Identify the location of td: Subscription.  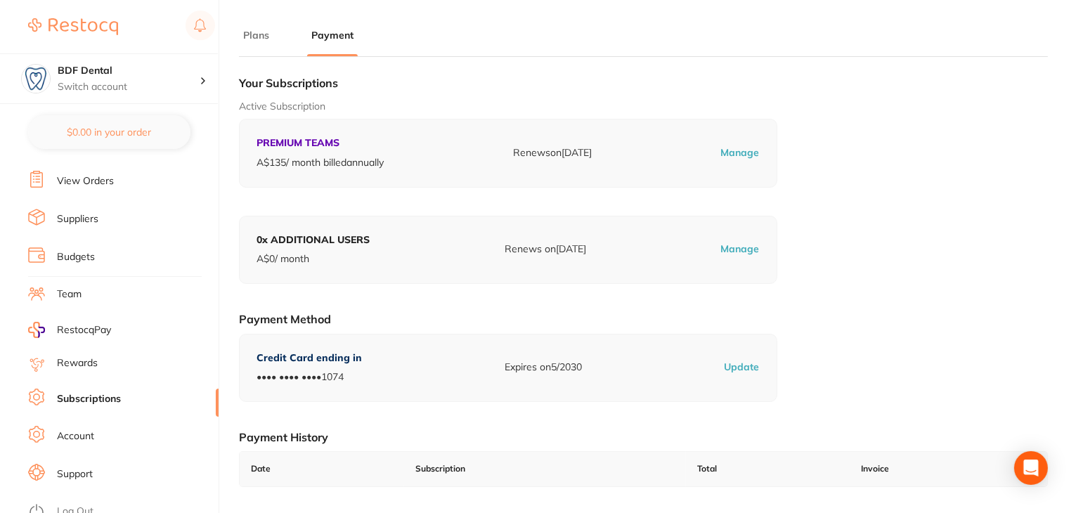
(545, 469).